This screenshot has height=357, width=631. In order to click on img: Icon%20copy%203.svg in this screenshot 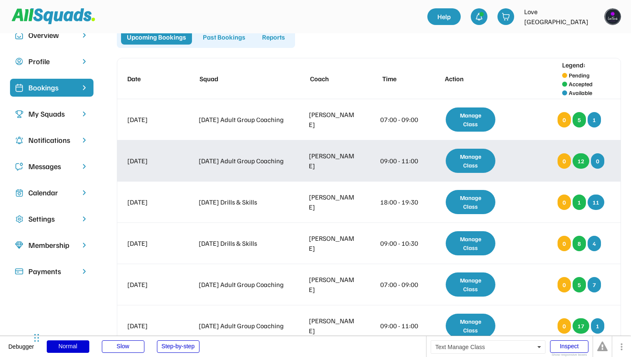, I will do `click(19, 114)`.